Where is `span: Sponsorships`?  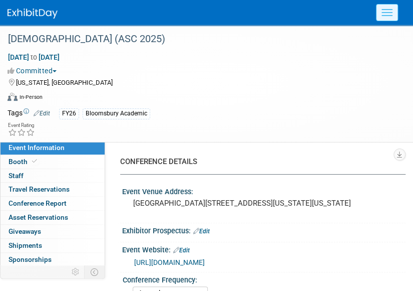
span: Sponsorships is located at coordinates (30, 259).